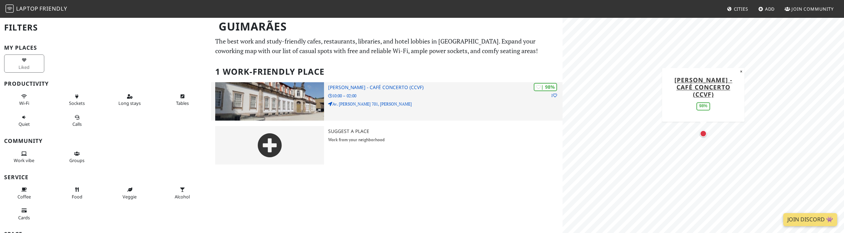 The width and height of the screenshot is (844, 233). I want to click on h3: Service, so click(105, 178).